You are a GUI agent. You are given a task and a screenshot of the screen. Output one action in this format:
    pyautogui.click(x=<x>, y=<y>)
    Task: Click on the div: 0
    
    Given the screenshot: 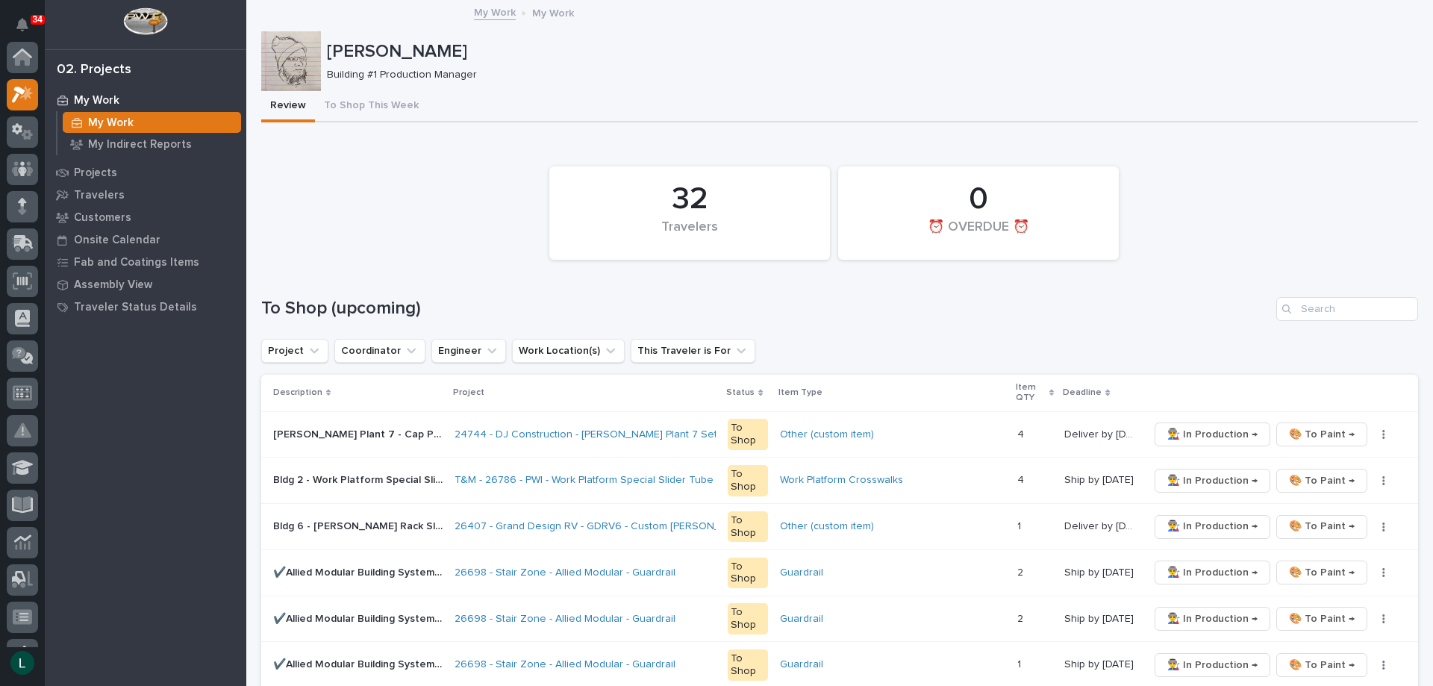 What is the action you would take?
    pyautogui.click(x=979, y=199)
    